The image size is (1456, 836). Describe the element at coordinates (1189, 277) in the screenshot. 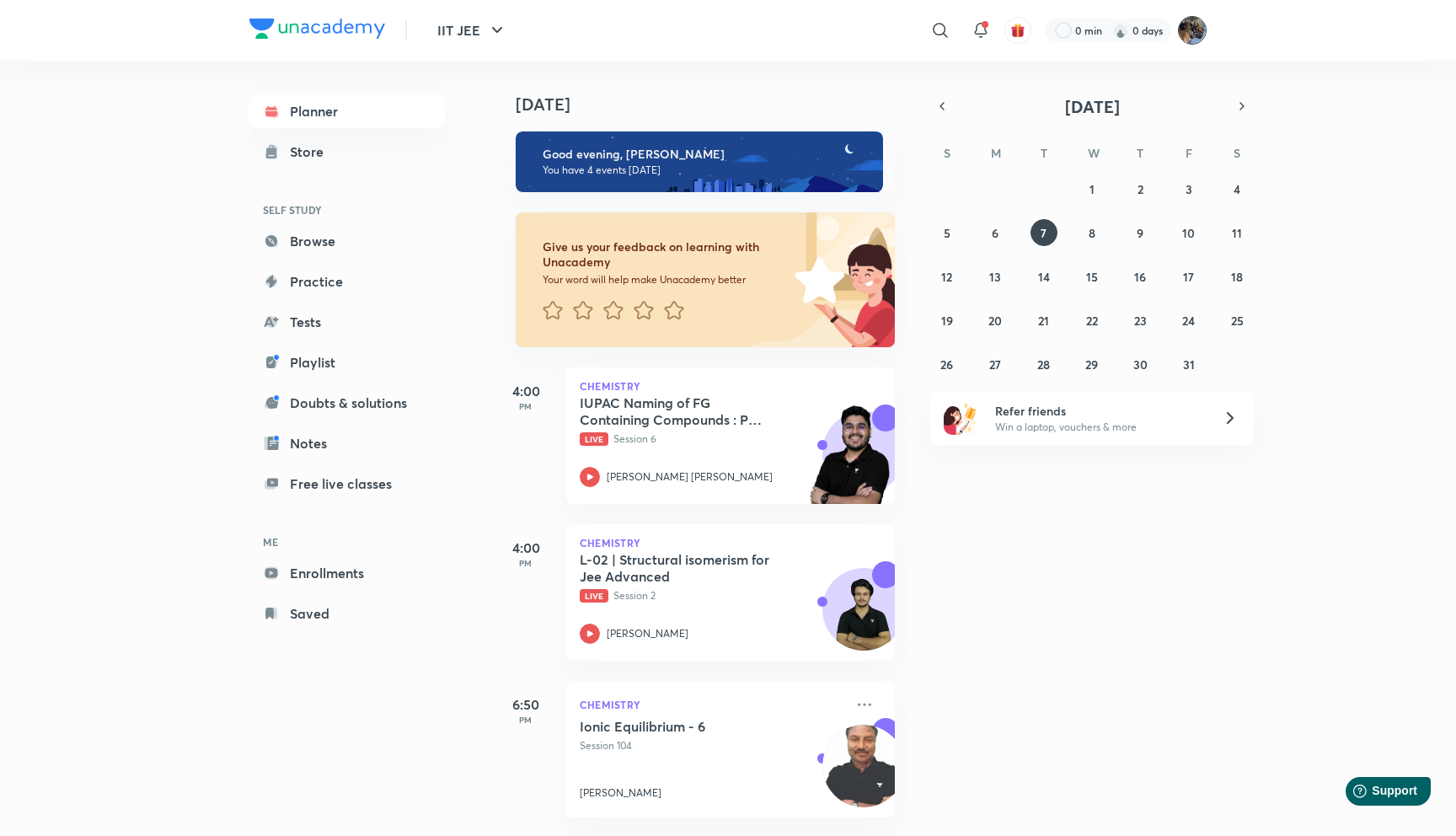

I see `button: October 17, 2025` at that location.